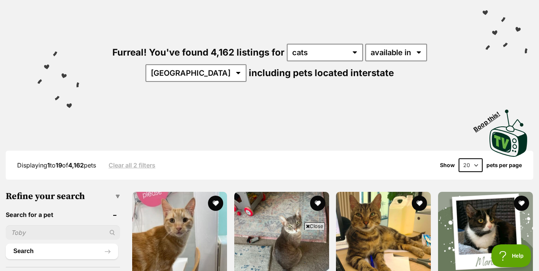 Image resolution: width=539 pixels, height=271 pixels. Describe the element at coordinates (63, 215) in the screenshot. I see `header: Search for a pet` at that location.